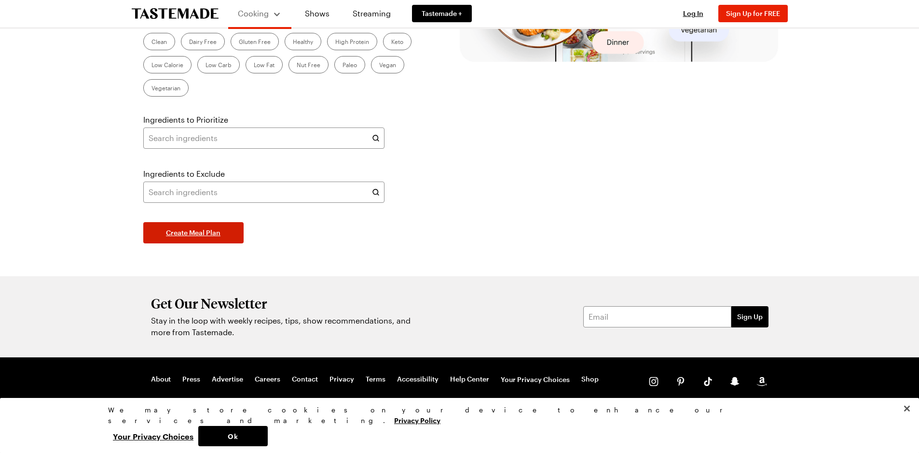 This screenshot has width=919, height=453. Describe the element at coordinates (442, 14) in the screenshot. I see `a: Tastemade +` at that location.